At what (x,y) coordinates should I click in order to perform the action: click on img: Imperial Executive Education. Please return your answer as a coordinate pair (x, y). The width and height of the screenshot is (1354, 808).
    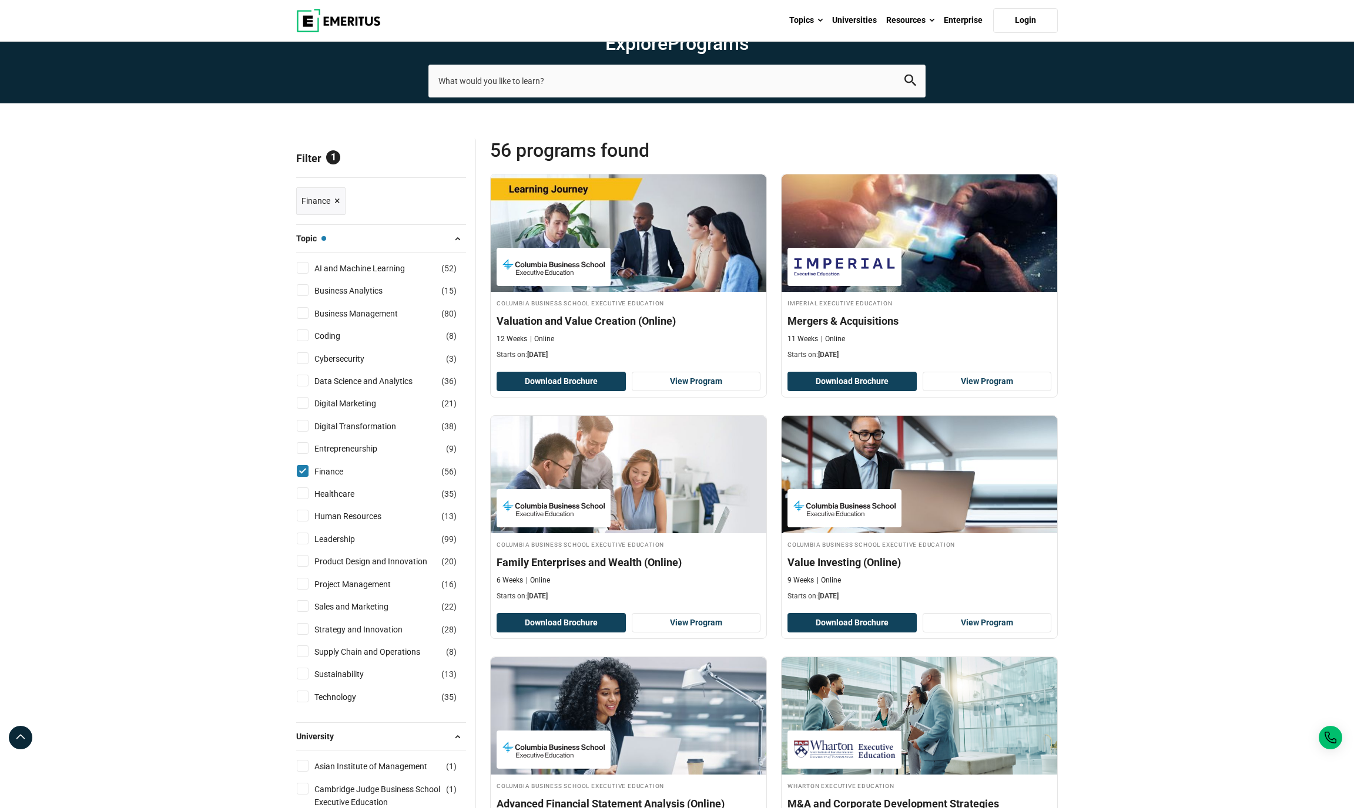
    Looking at the image, I should click on (844, 267).